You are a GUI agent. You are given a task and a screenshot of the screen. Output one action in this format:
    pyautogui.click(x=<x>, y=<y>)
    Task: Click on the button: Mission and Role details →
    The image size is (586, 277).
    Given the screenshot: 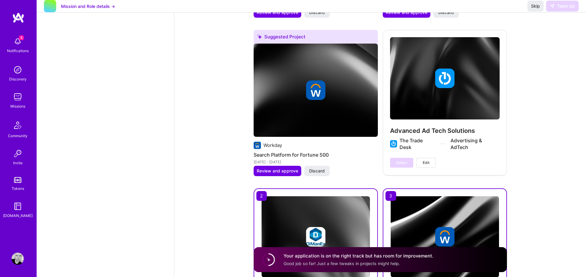 What is the action you would take?
    pyautogui.click(x=88, y=6)
    